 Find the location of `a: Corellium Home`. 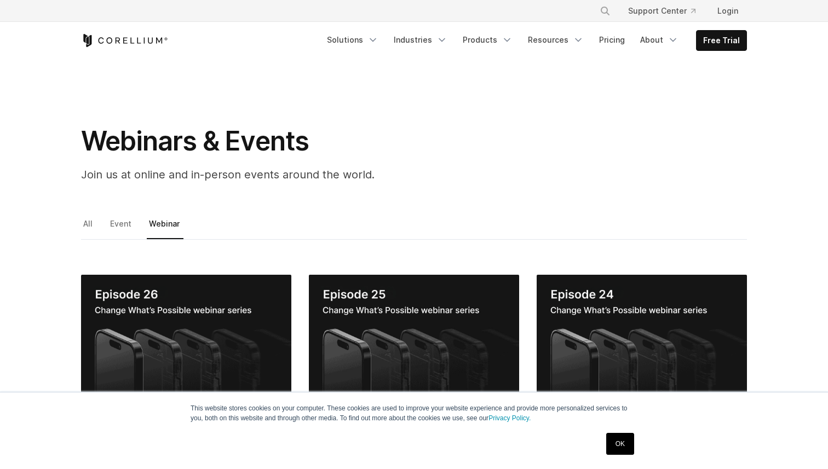

a: Corellium Home is located at coordinates (124, 41).